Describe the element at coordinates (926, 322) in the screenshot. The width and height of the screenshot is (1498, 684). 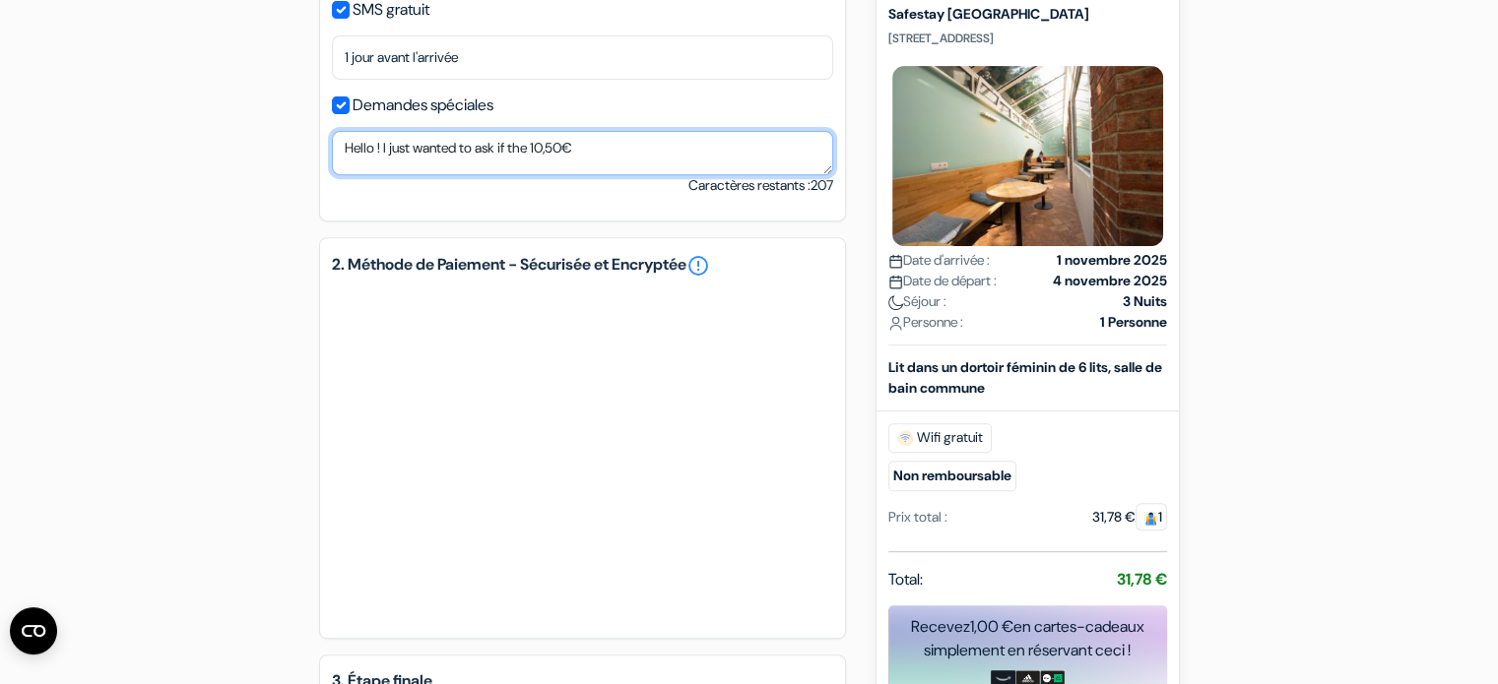
I see `span: Personne :` at that location.